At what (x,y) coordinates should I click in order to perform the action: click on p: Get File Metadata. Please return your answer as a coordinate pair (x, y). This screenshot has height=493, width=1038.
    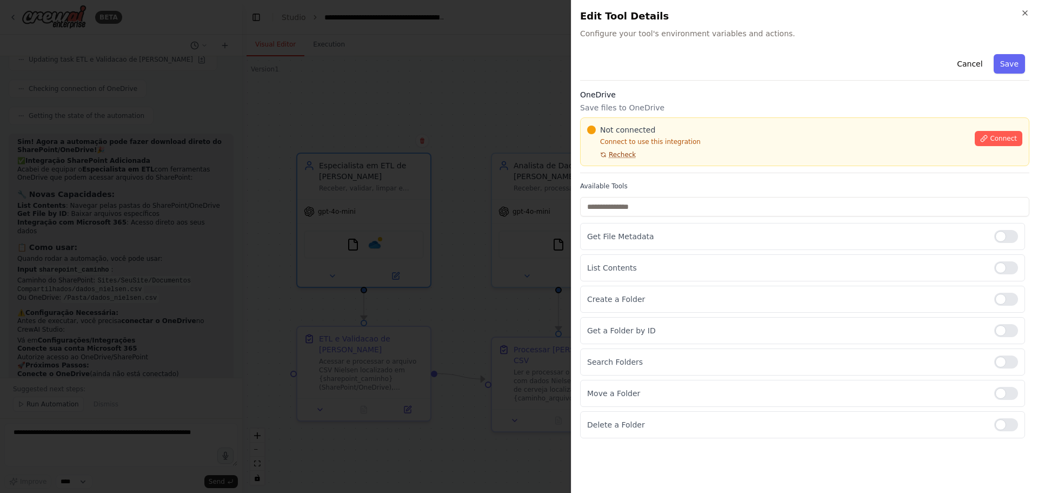
    Looking at the image, I should click on (786, 236).